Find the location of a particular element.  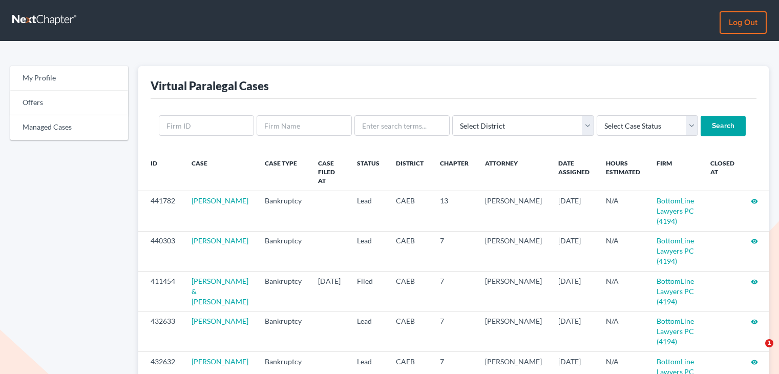

th: Attorney is located at coordinates (513, 172).